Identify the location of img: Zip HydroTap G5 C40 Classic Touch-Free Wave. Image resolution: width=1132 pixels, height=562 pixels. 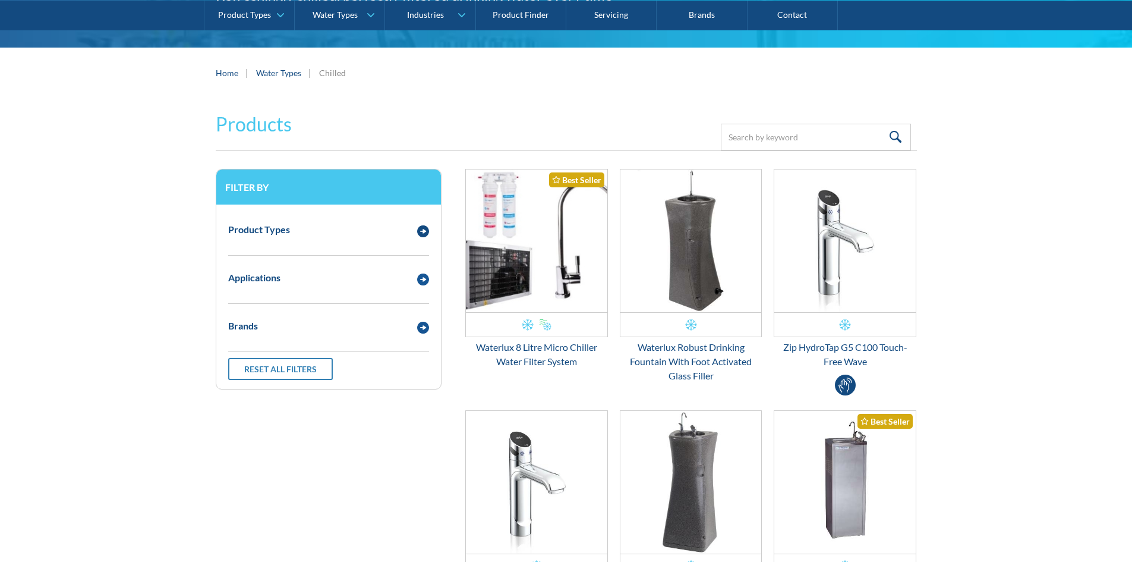
(537, 482).